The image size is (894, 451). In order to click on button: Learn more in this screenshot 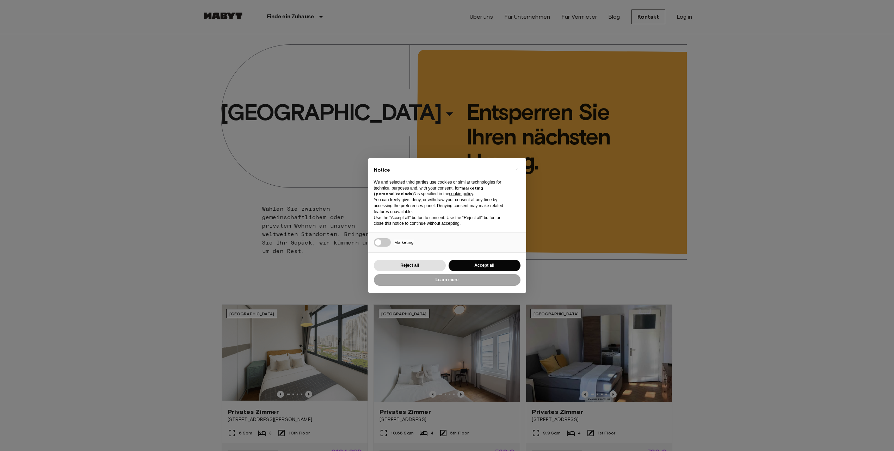, I will do `click(447, 280)`.